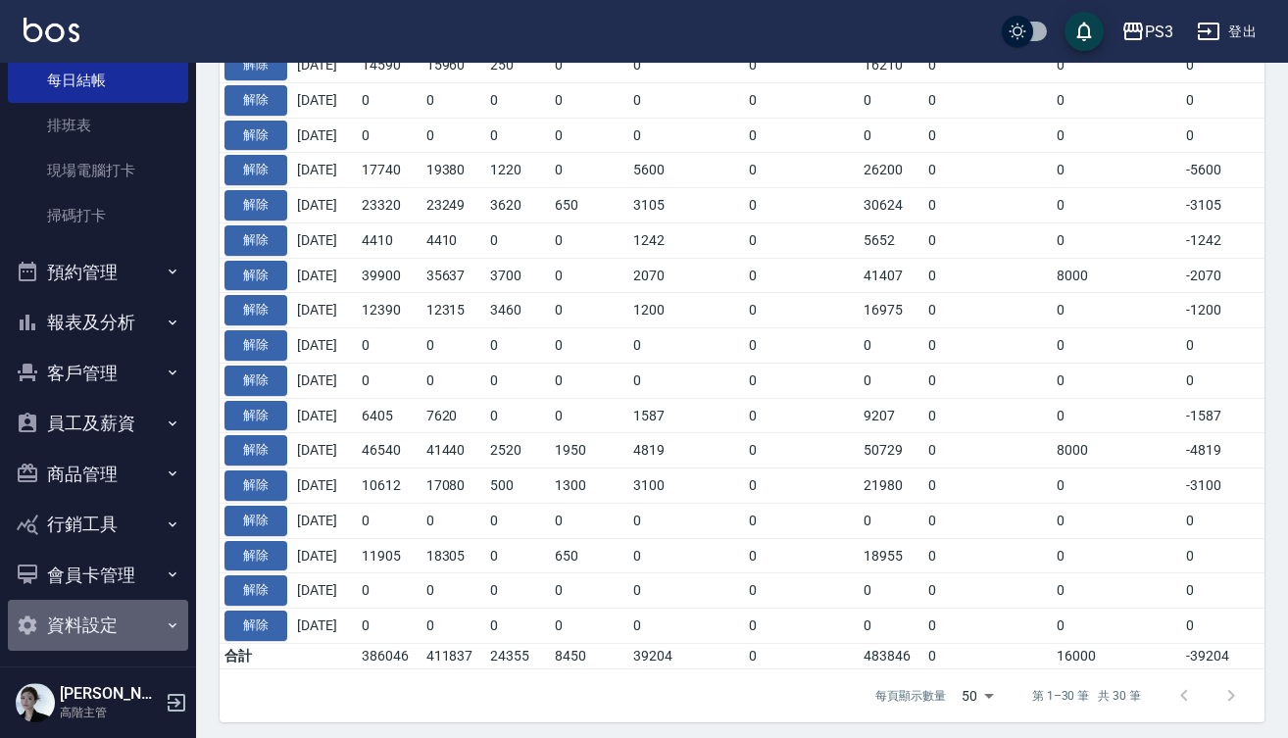  What do you see at coordinates (518, 171) in the screenshot?
I see `td: 1220` at bounding box center [518, 171].